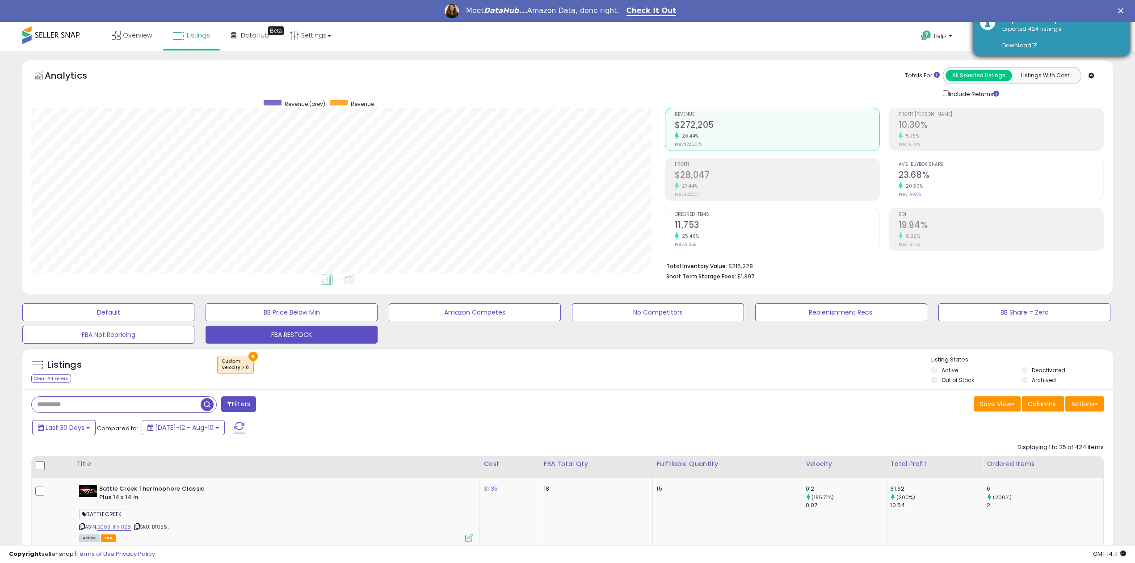 The height and width of the screenshot is (563, 1135). Describe the element at coordinates (726, 489) in the screenshot. I see `div: 15` at that location.